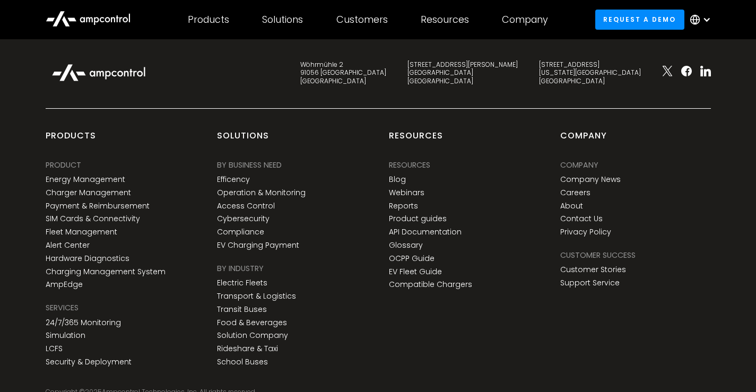  What do you see at coordinates (412, 259) in the screenshot?
I see `a: OCPP Guide` at bounding box center [412, 259].